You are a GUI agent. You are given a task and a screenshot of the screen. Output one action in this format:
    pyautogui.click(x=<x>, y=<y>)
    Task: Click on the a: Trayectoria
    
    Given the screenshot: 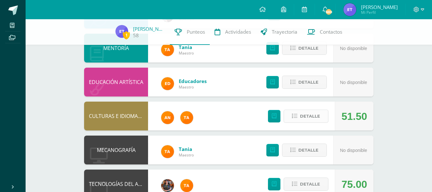 What is the action you would take?
    pyautogui.click(x=279, y=32)
    